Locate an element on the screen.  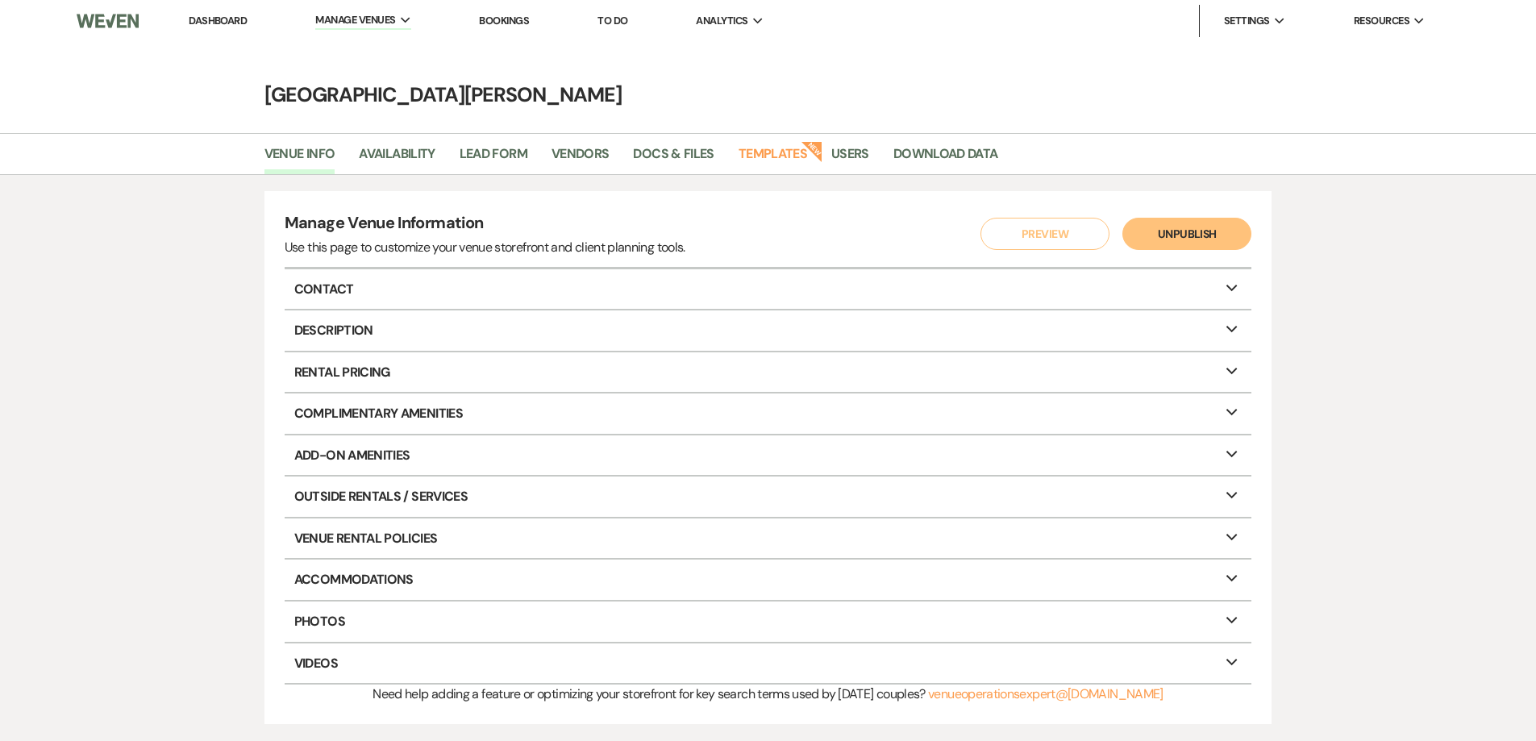
a: Docs & Files is located at coordinates (673, 159).